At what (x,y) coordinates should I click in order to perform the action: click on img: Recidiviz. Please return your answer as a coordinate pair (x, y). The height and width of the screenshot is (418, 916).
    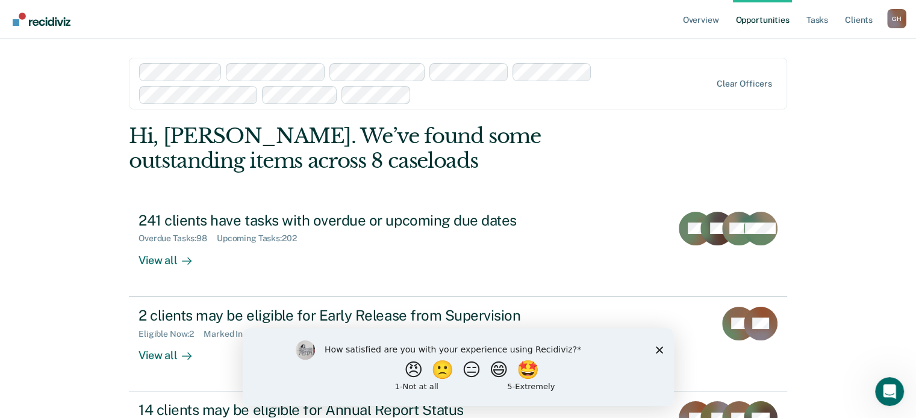
    Looking at the image, I should click on (42, 19).